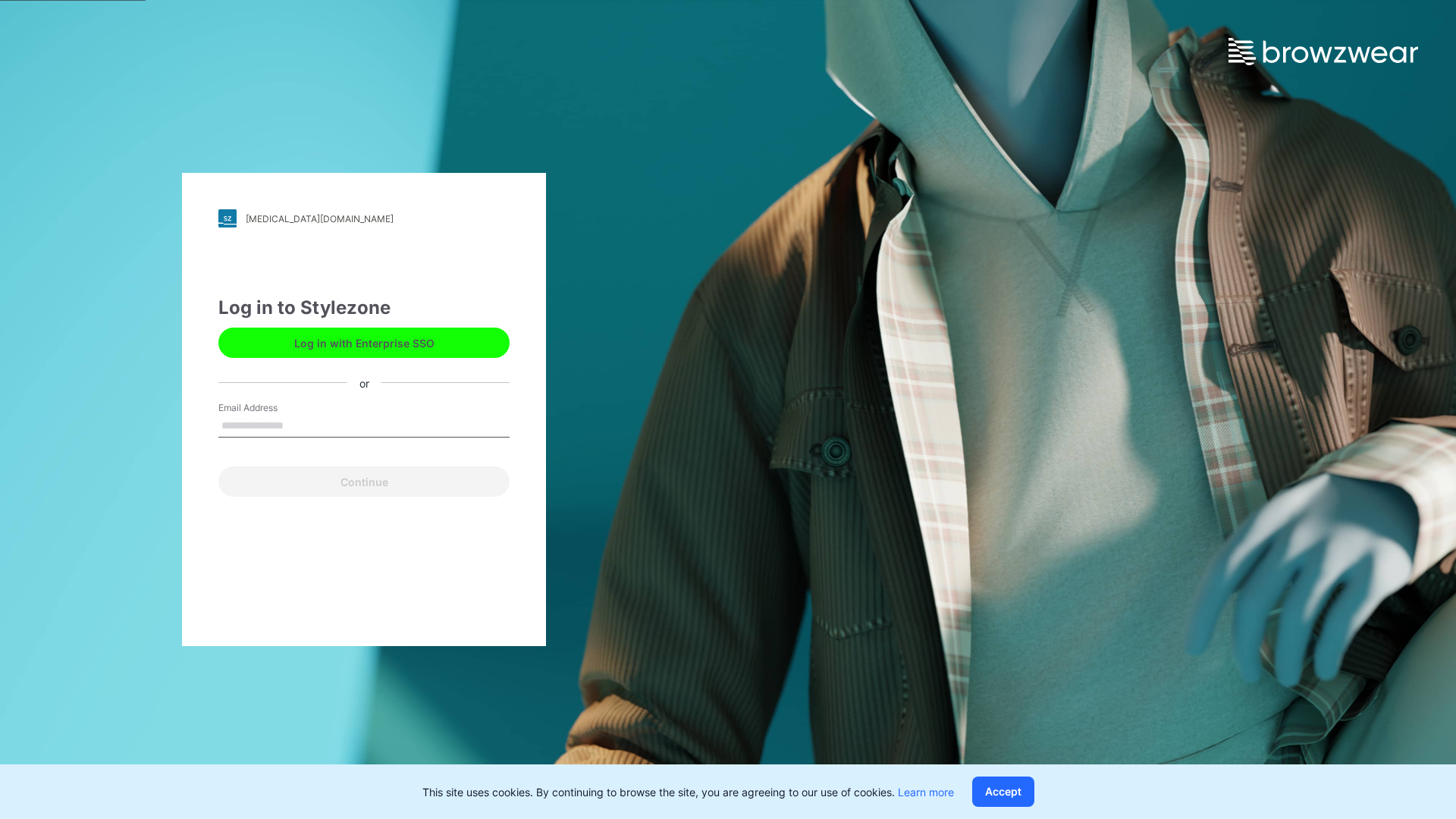  What do you see at coordinates (364, 343) in the screenshot?
I see `button: Log in with Enterprise SSO` at bounding box center [364, 343].